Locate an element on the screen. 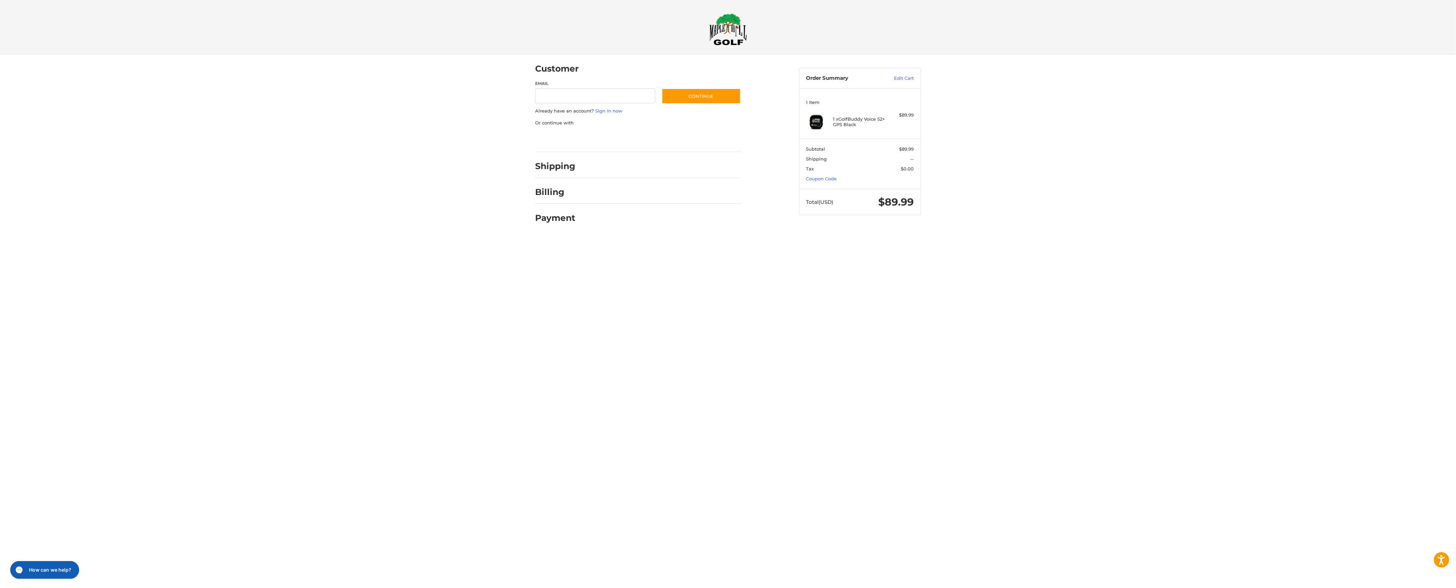 The height and width of the screenshot is (588, 1456). p: Already have an account? is located at coordinates (638, 111).